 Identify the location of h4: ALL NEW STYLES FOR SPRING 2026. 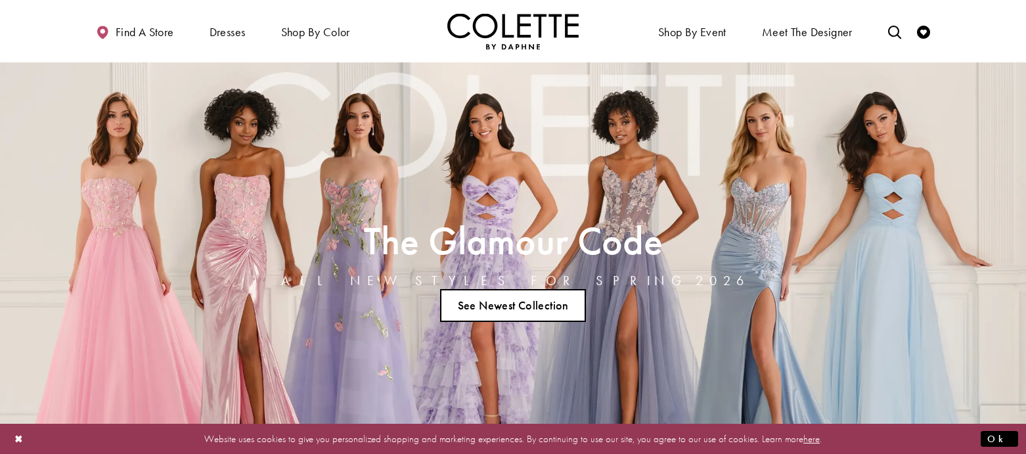
(513, 280).